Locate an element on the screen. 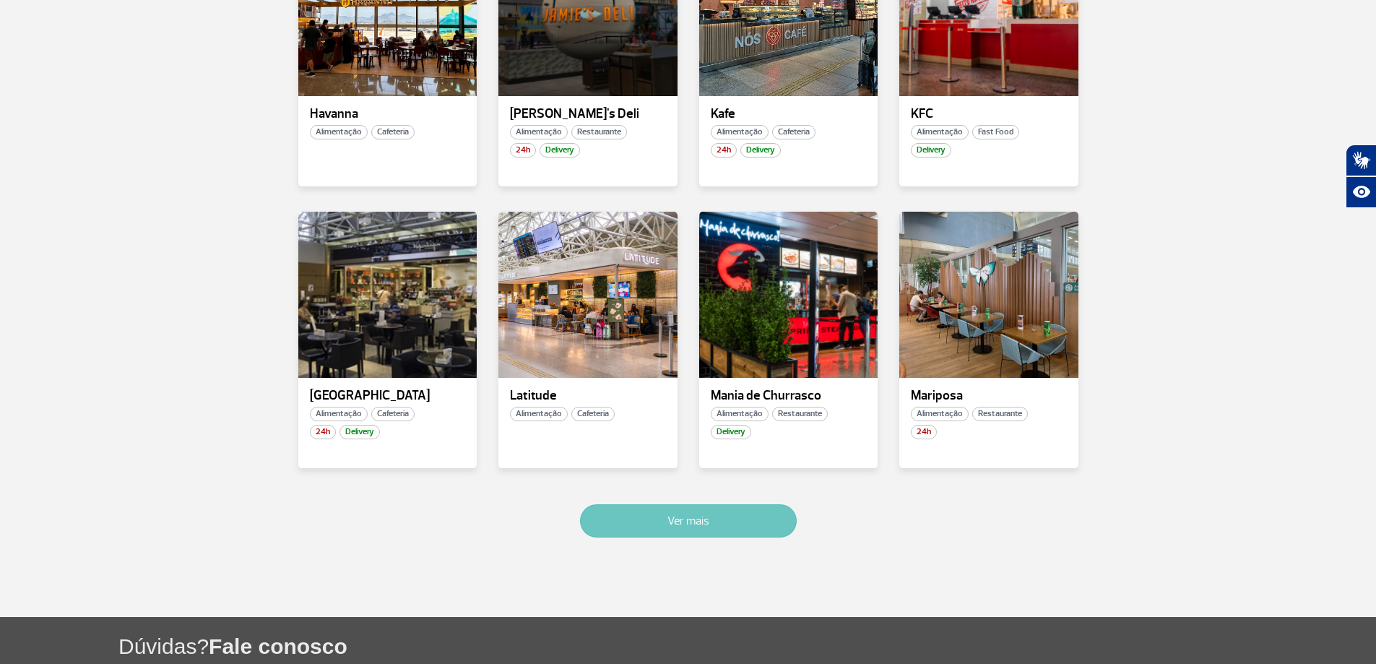 Image resolution: width=1376 pixels, height=664 pixels. p: Latitude is located at coordinates (588, 396).